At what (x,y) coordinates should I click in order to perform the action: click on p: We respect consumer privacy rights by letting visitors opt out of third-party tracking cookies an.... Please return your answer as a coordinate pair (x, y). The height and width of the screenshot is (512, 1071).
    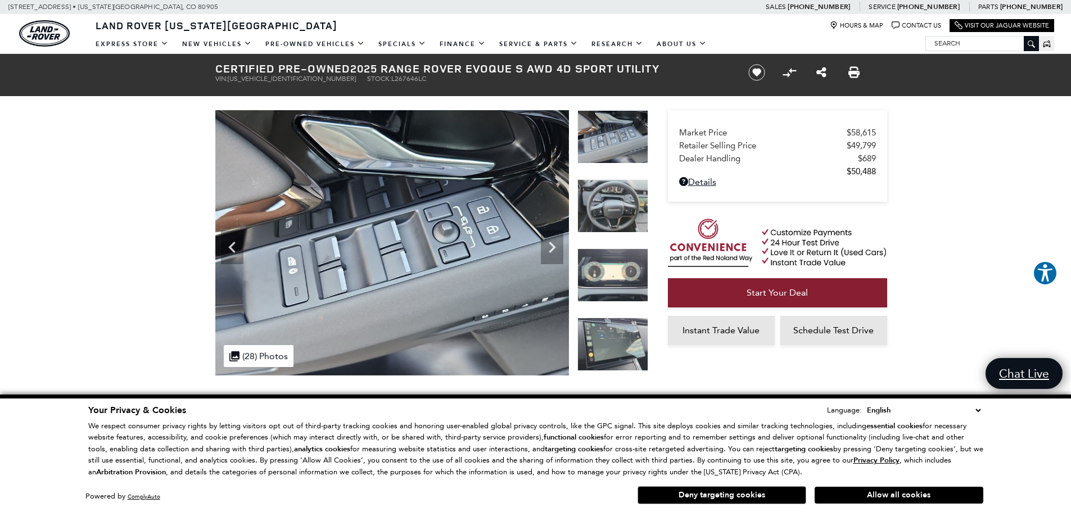
    Looking at the image, I should click on (536, 449).